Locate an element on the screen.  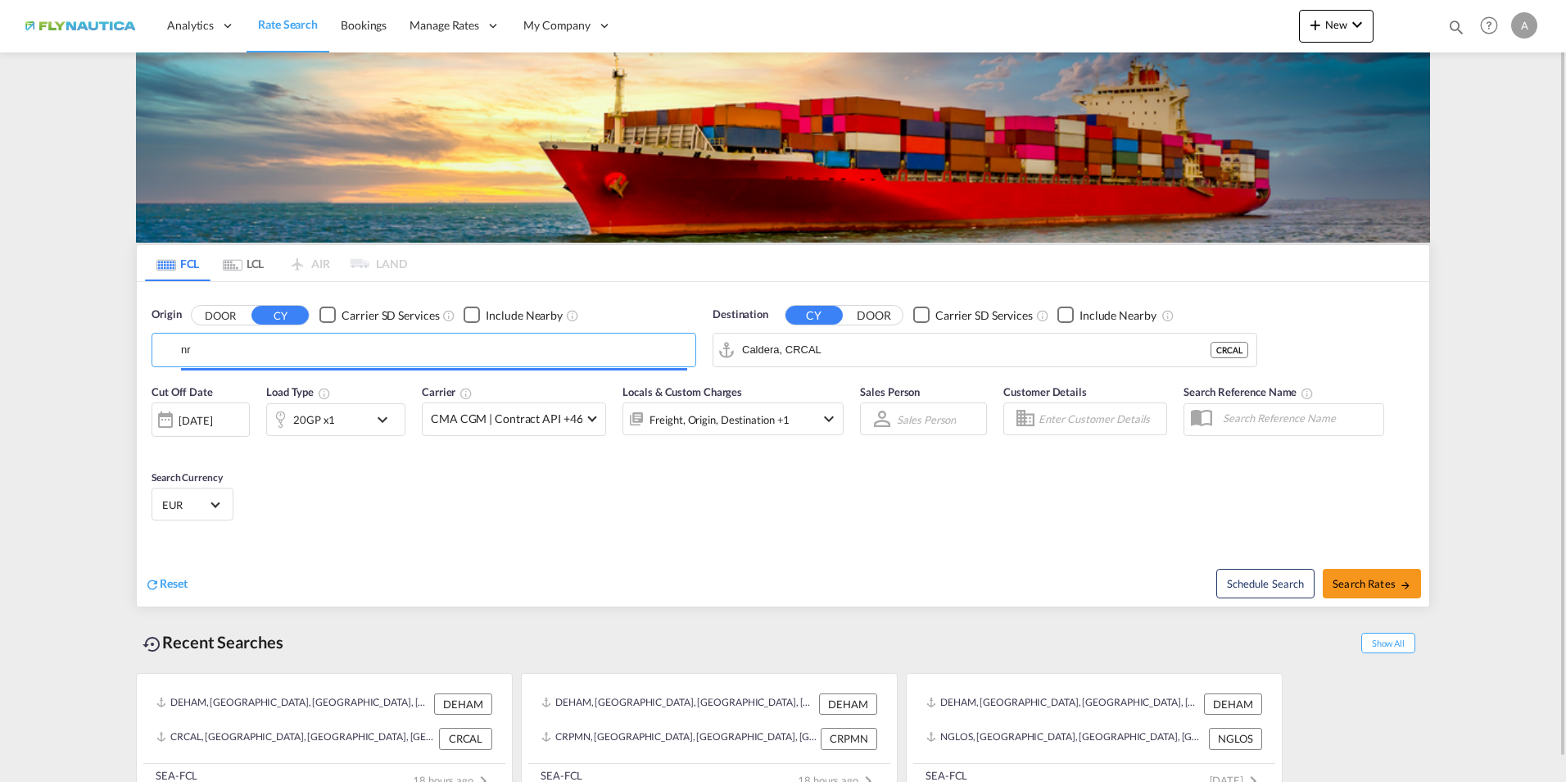
span: Load Type is located at coordinates (298, 392).